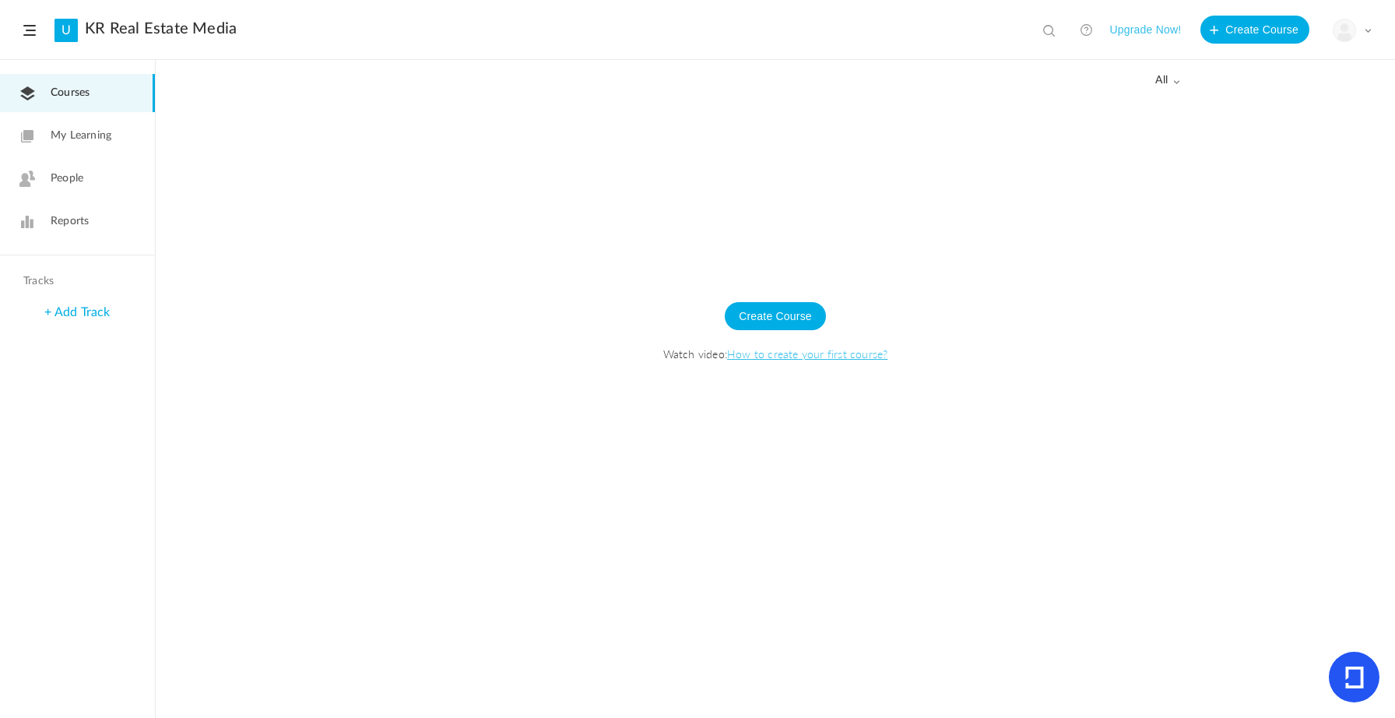  What do you see at coordinates (1145, 30) in the screenshot?
I see `button: Upgrade Now!` at bounding box center [1145, 30].